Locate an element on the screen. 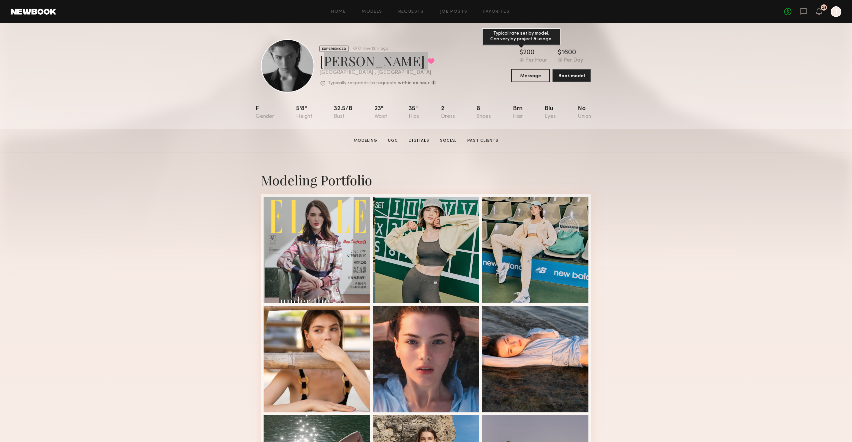 The width and height of the screenshot is (852, 442). a: Models is located at coordinates (372, 12).